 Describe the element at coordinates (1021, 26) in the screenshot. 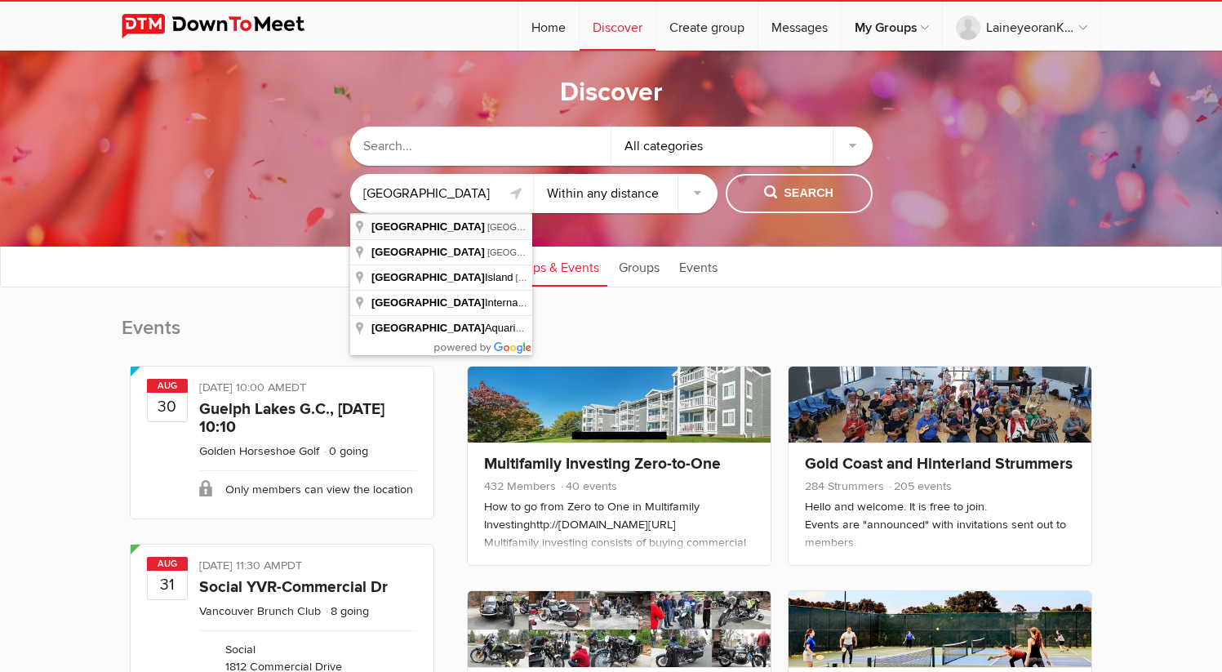

I see `a: LaineyeoranKim` at that location.